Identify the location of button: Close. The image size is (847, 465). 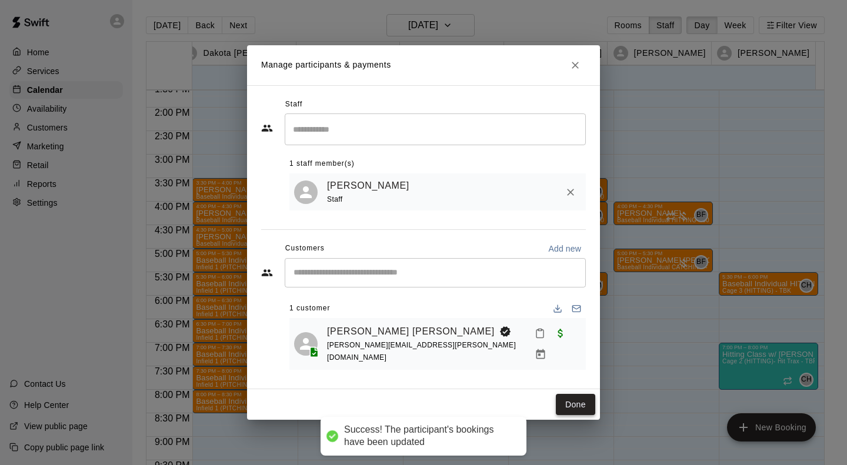
(576, 65).